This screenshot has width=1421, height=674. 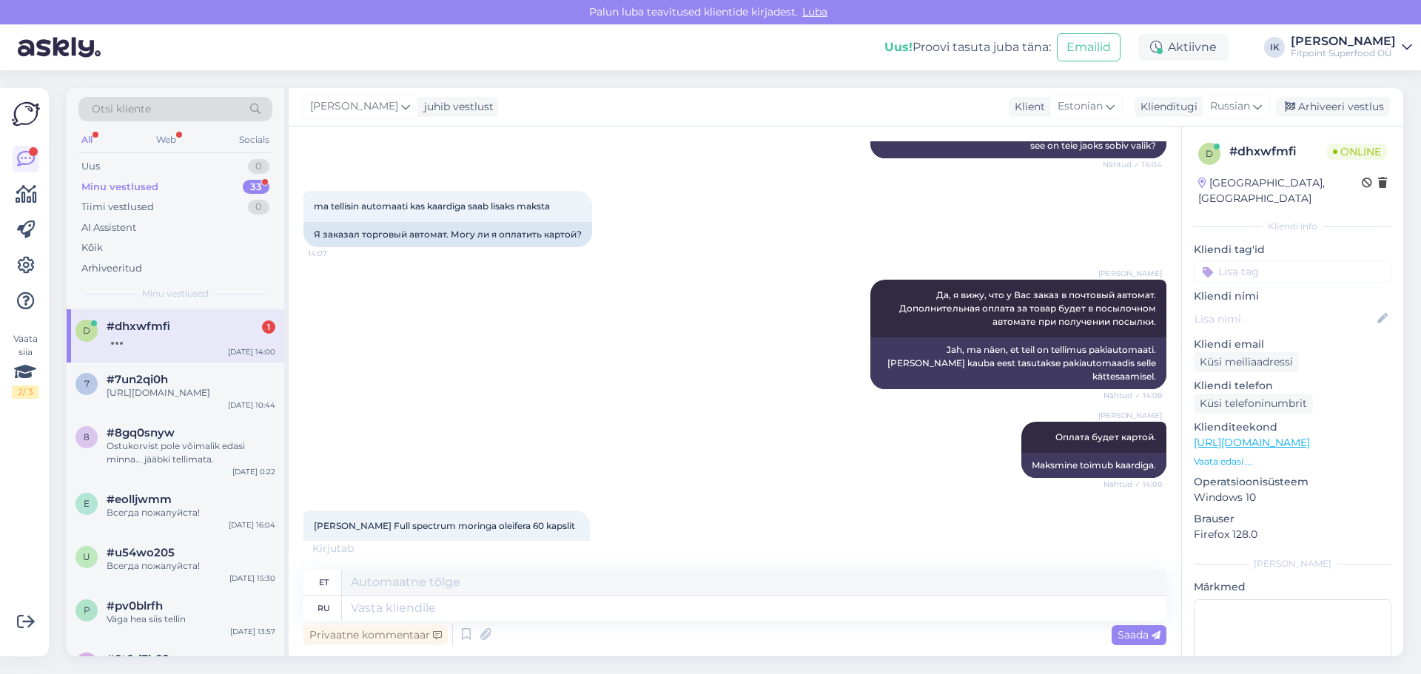 I want to click on div: Maksmine toimub kaardiga., so click(x=1094, y=466).